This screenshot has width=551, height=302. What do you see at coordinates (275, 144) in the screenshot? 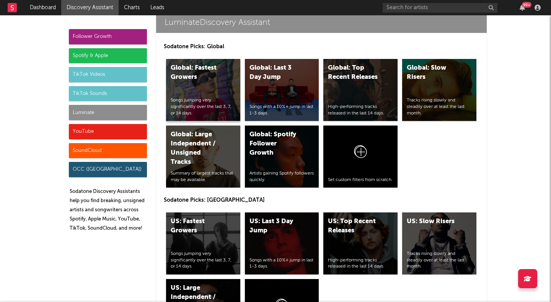
I see `div: Global: Spotify Follower Growth` at bounding box center [275, 144].